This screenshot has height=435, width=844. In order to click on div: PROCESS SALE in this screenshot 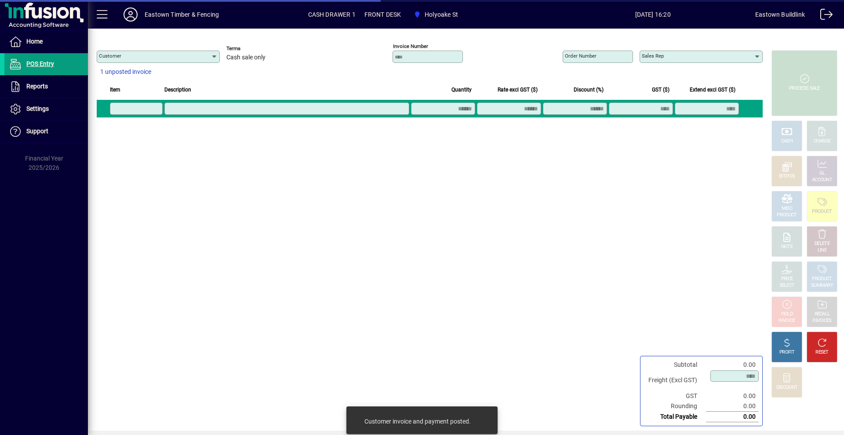, I will do `click(804, 88)`.